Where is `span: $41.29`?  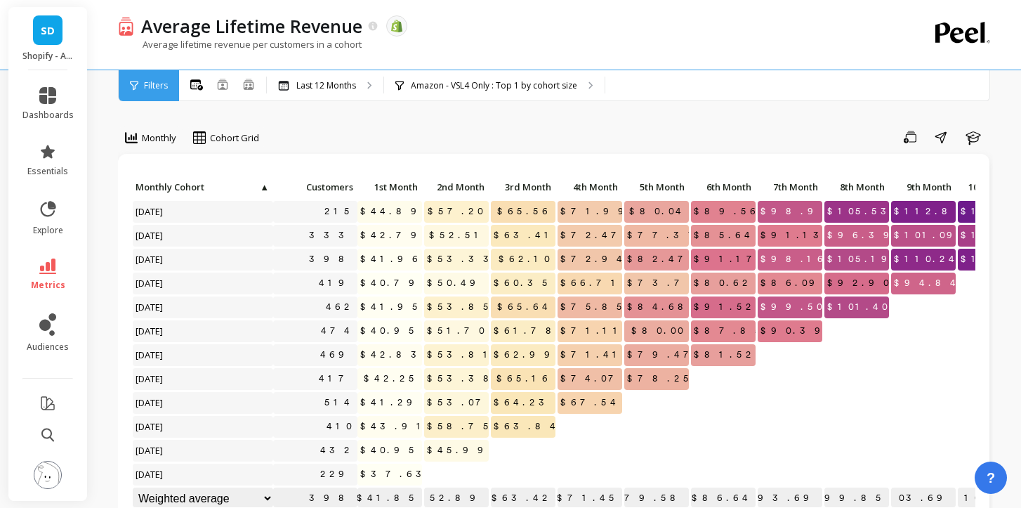 span: $41.29 is located at coordinates (391, 402).